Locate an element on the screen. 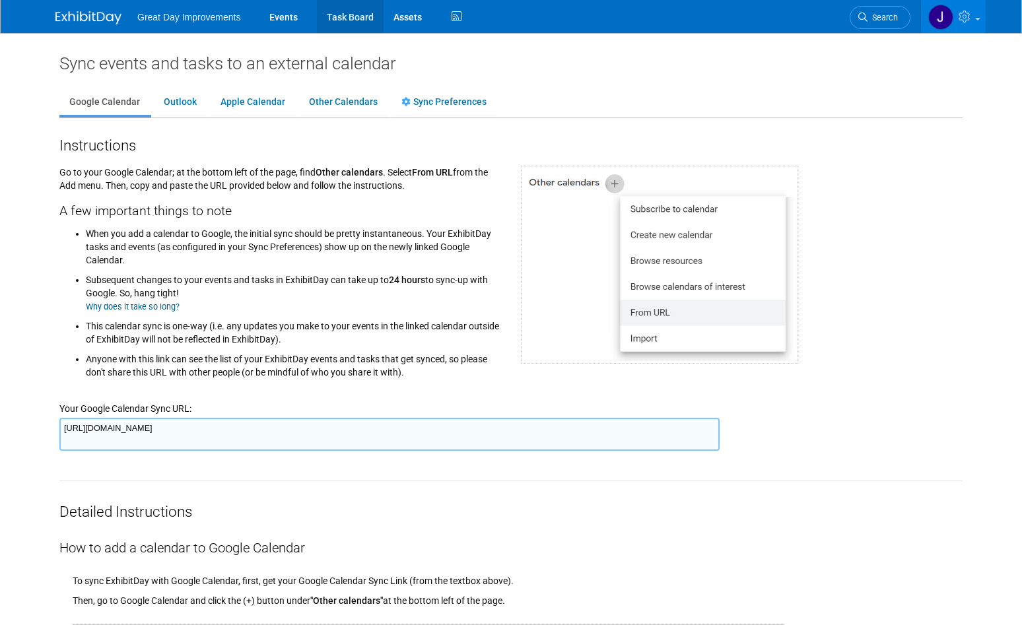 Image resolution: width=1022 pixels, height=625 pixels. img: Google Calendar screen shot for adding external calendar is located at coordinates (659, 265).